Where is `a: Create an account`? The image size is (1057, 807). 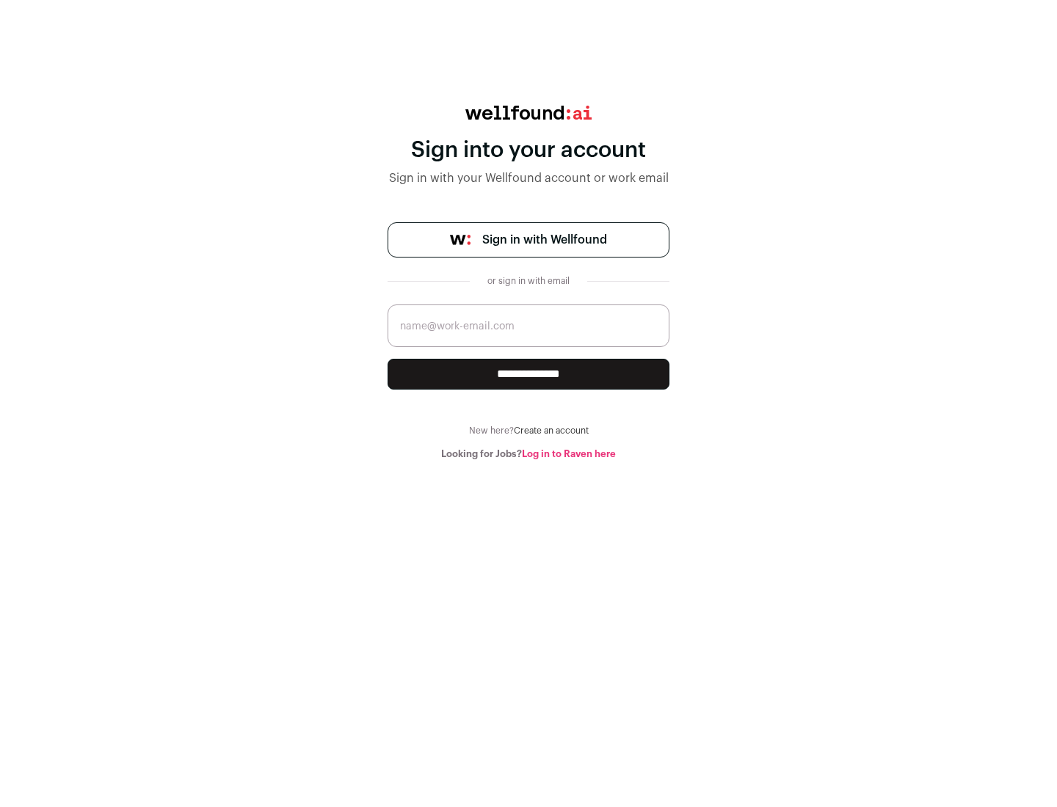 a: Create an account is located at coordinates (551, 431).